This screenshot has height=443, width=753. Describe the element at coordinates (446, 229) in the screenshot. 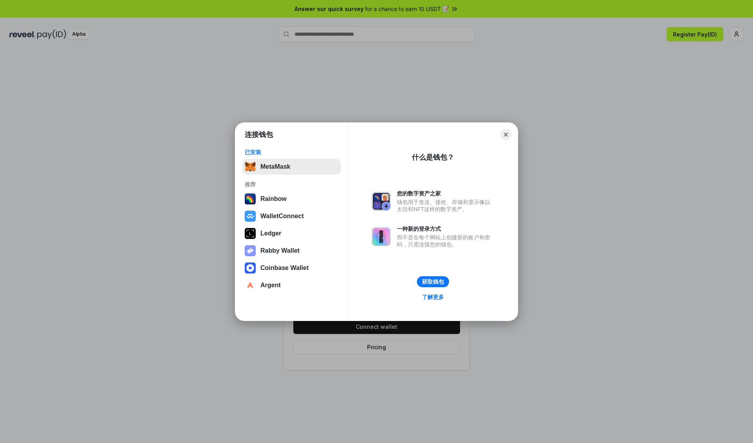

I see `div: 一种新的登录方式` at that location.